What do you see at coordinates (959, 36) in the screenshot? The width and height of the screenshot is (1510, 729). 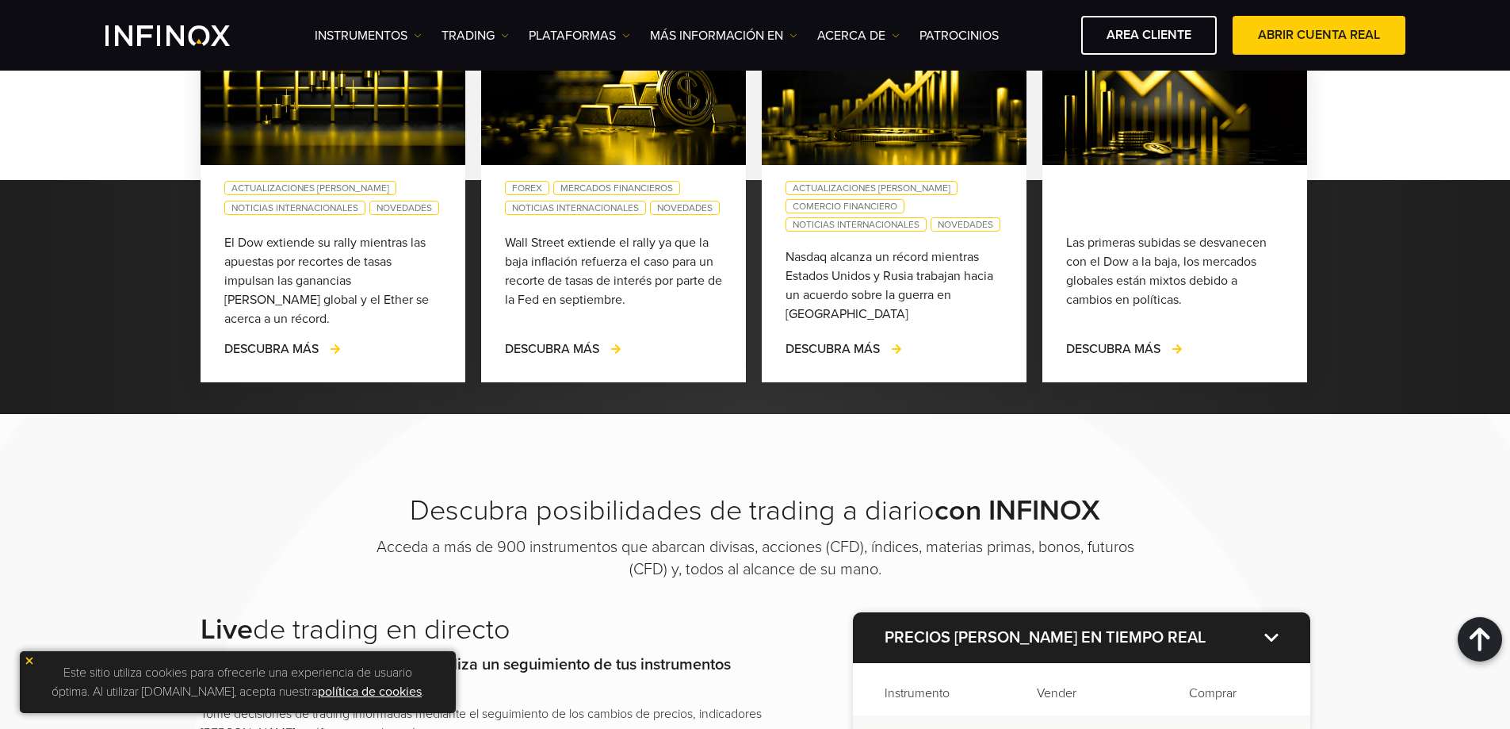 I see `a: Patrocinios` at bounding box center [959, 36].